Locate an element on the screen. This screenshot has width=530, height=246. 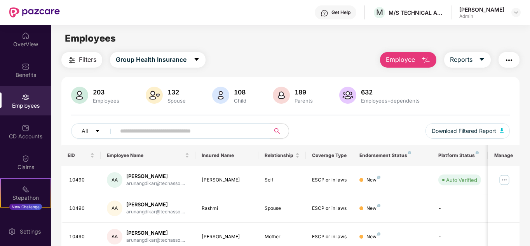
img: manageButton is located at coordinates (505, 180).